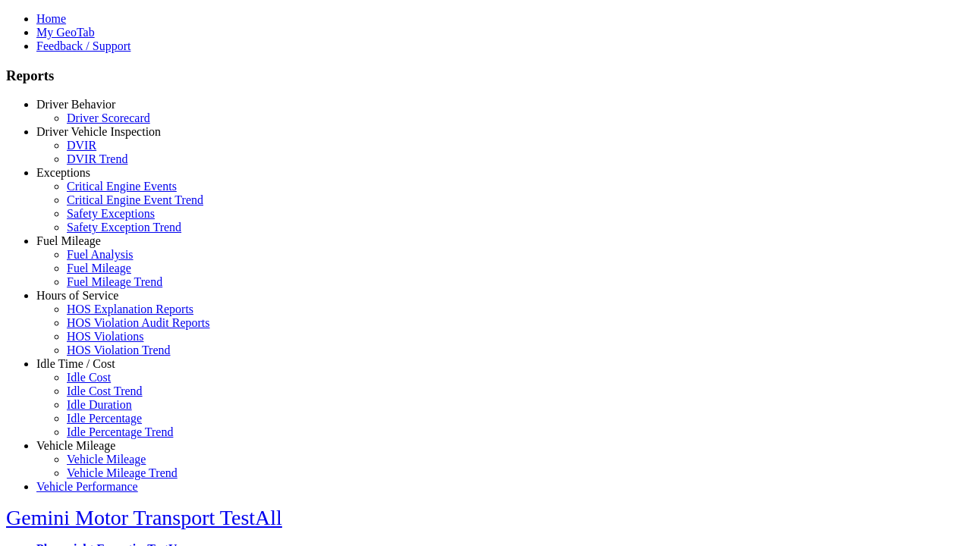 The width and height of the screenshot is (971, 546). Describe the element at coordinates (97, 158) in the screenshot. I see `a: DVIR Trend` at that location.